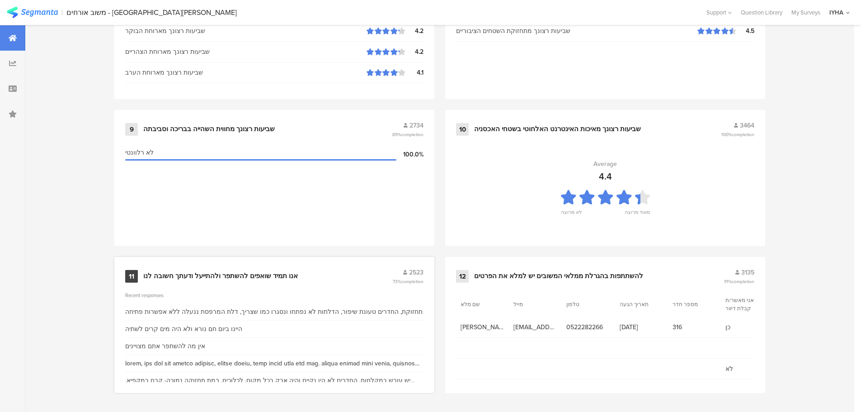  What do you see at coordinates (416, 125) in the screenshot?
I see `span: 2734` at bounding box center [416, 125].